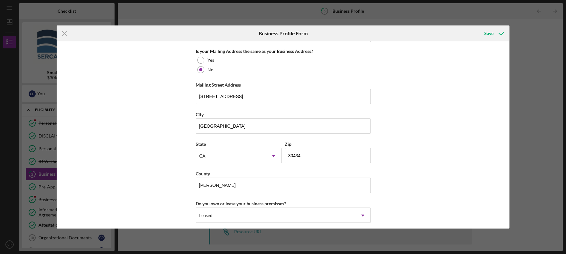  Describe the element at coordinates (488, 33) in the screenshot. I see `div: Save` at that location.